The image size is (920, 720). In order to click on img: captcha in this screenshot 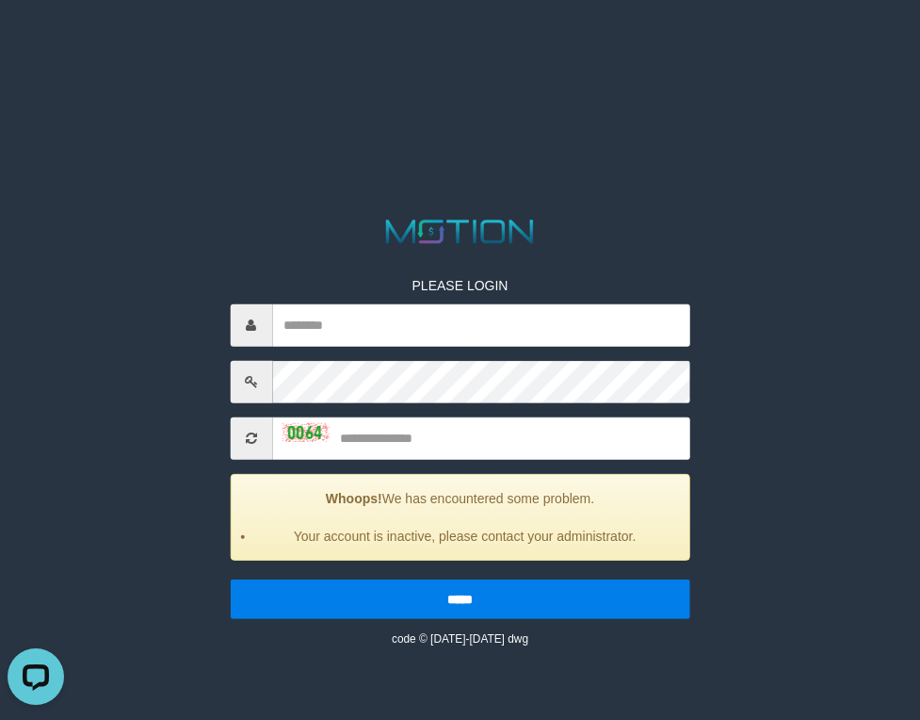, I will do `click(305, 432)`.